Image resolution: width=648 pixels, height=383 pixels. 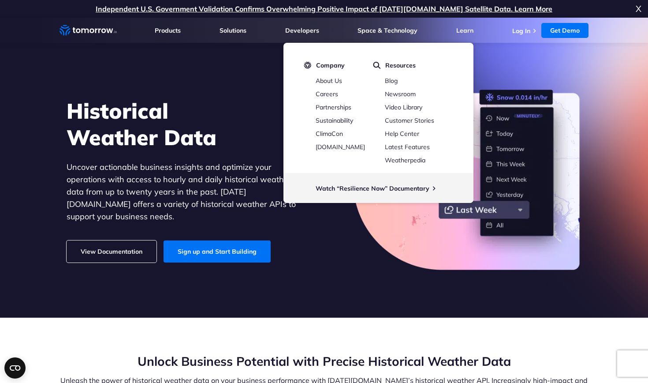 I want to click on a: Newsroom, so click(x=400, y=94).